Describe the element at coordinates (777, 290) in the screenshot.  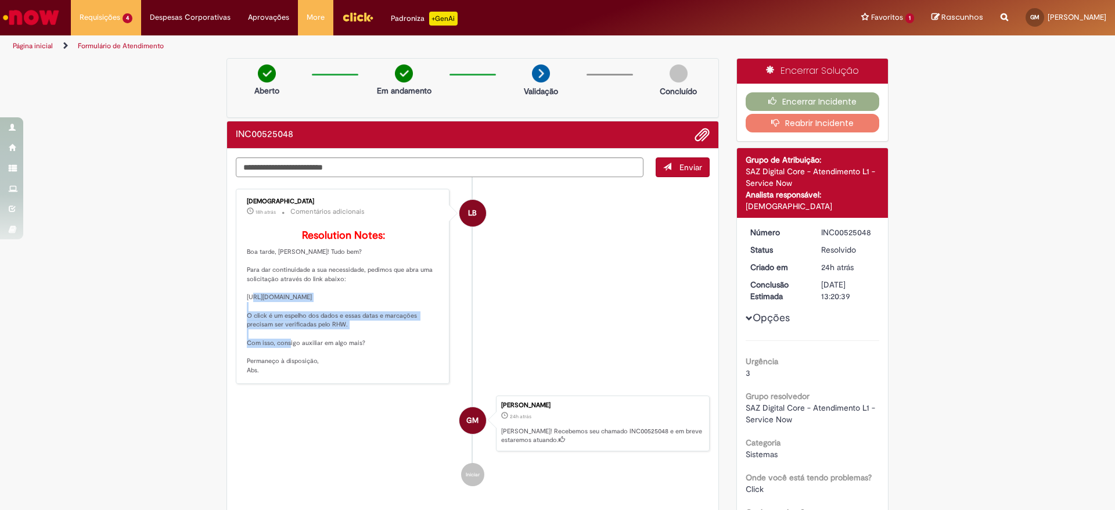
I see `dt: Conclusão Estimada` at that location.